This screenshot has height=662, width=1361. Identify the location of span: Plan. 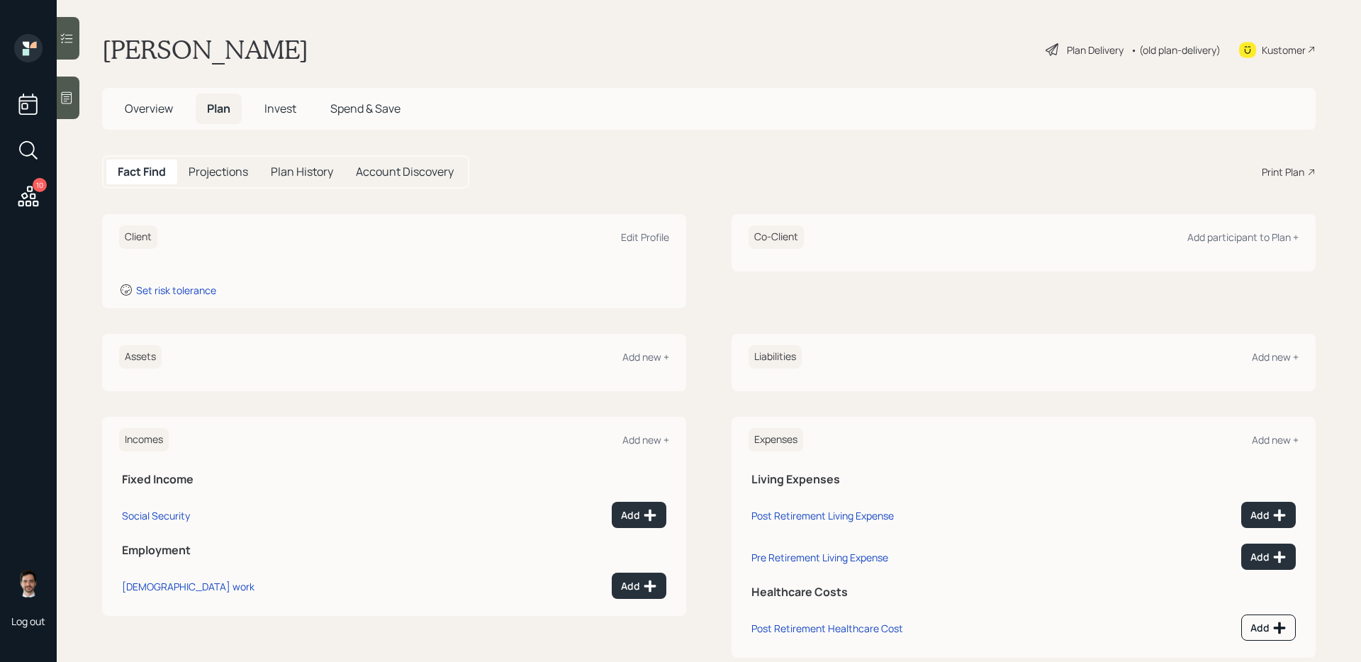
(218, 108).